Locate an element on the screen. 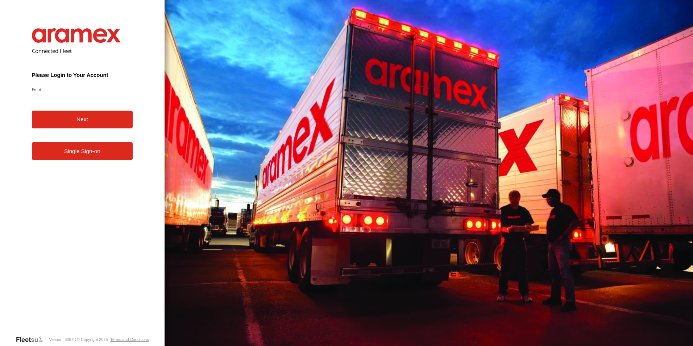  div: Version: 308.01 is located at coordinates (63, 339).